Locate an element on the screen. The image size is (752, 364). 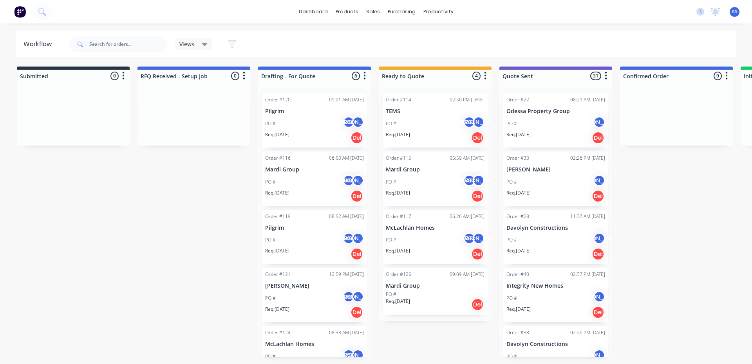
input: Search for orders... is located at coordinates (128, 44).